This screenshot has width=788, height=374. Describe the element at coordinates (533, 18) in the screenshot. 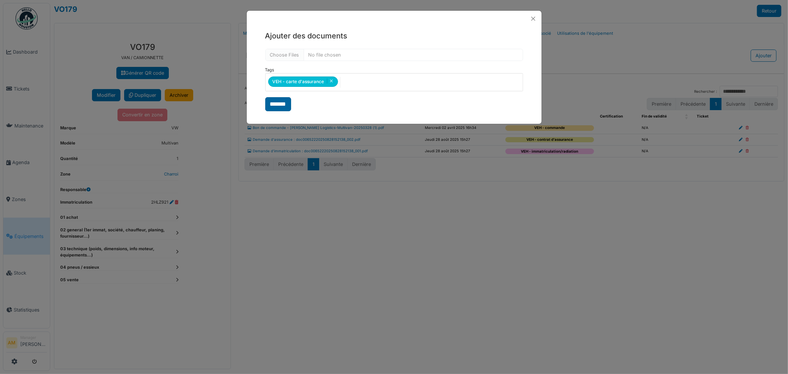

I see `button: Close` at that location.